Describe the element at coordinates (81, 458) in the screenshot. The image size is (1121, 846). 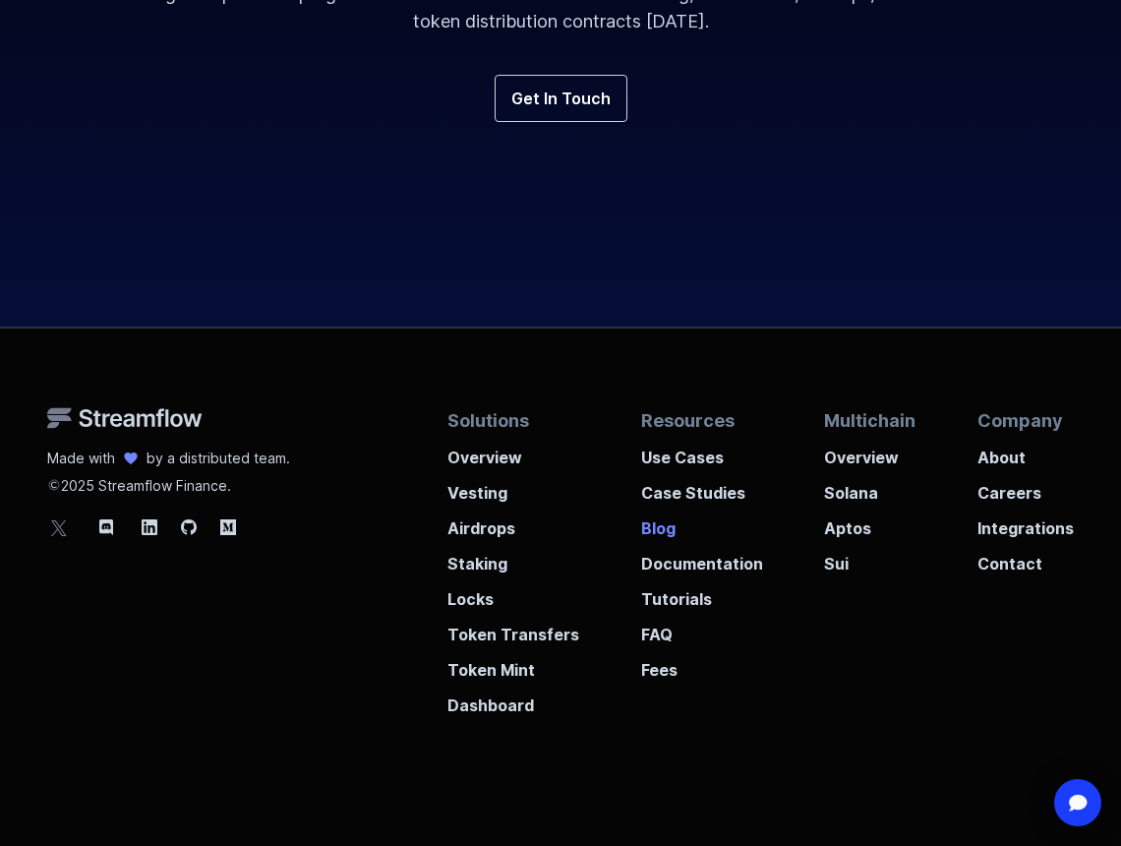
I see `p: Made with` at that location.